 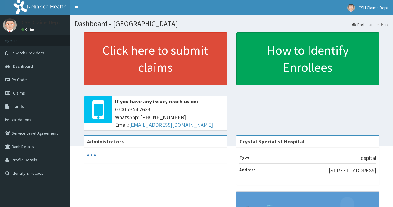 What do you see at coordinates (244, 157) in the screenshot?
I see `b: Type` at bounding box center [244, 157].